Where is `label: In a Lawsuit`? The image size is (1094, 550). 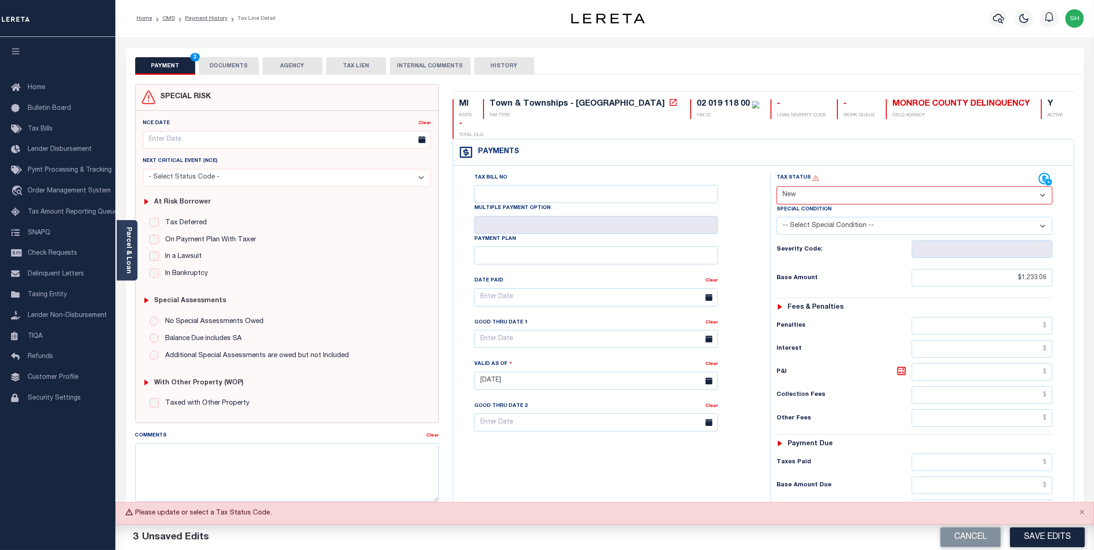
label: In a Lawsuit is located at coordinates (181, 256).